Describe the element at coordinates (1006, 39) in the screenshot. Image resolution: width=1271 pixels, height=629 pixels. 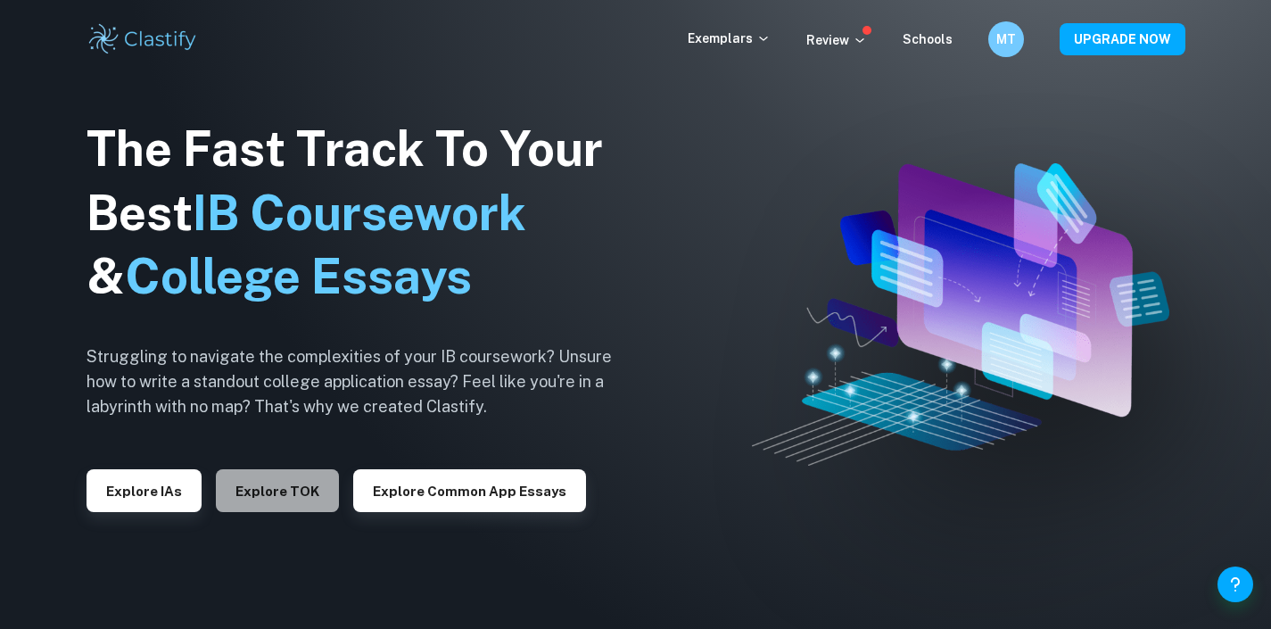
I see `button: MT` at that location.